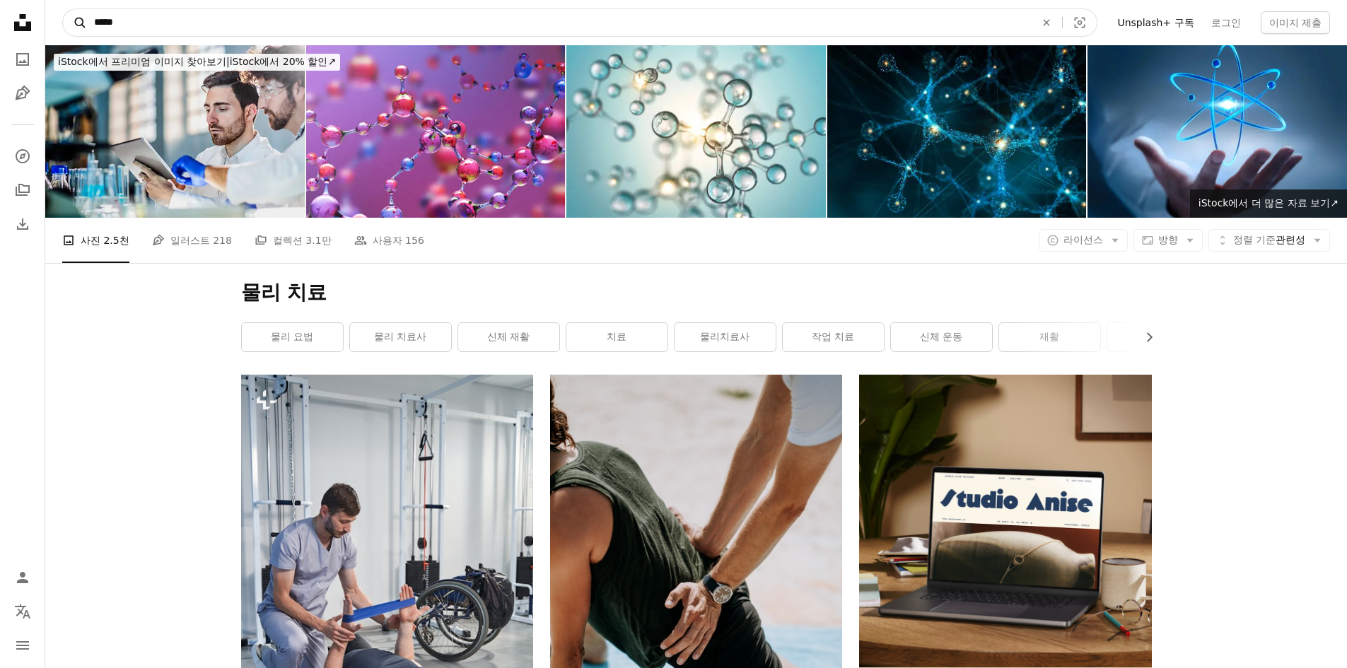 The height and width of the screenshot is (668, 1347). I want to click on a: 일러스트 218, so click(192, 240).